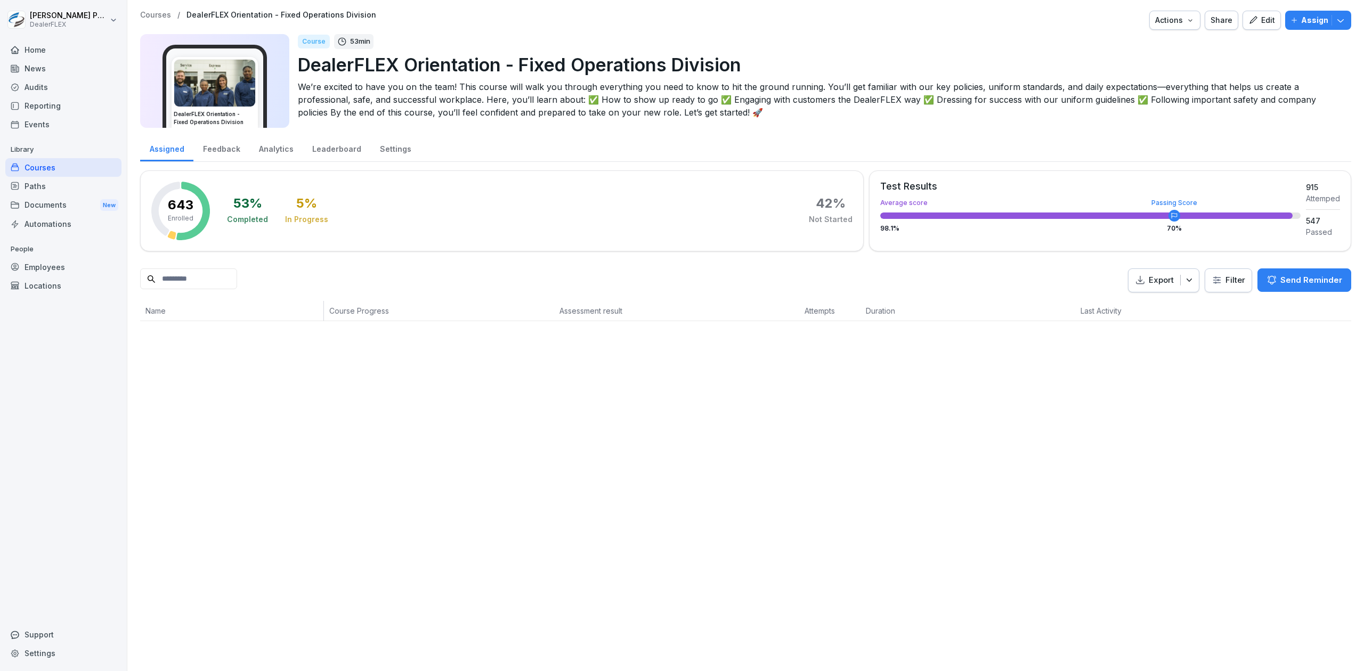 This screenshot has width=1364, height=671. Describe the element at coordinates (63, 267) in the screenshot. I see `div: Employees` at that location.